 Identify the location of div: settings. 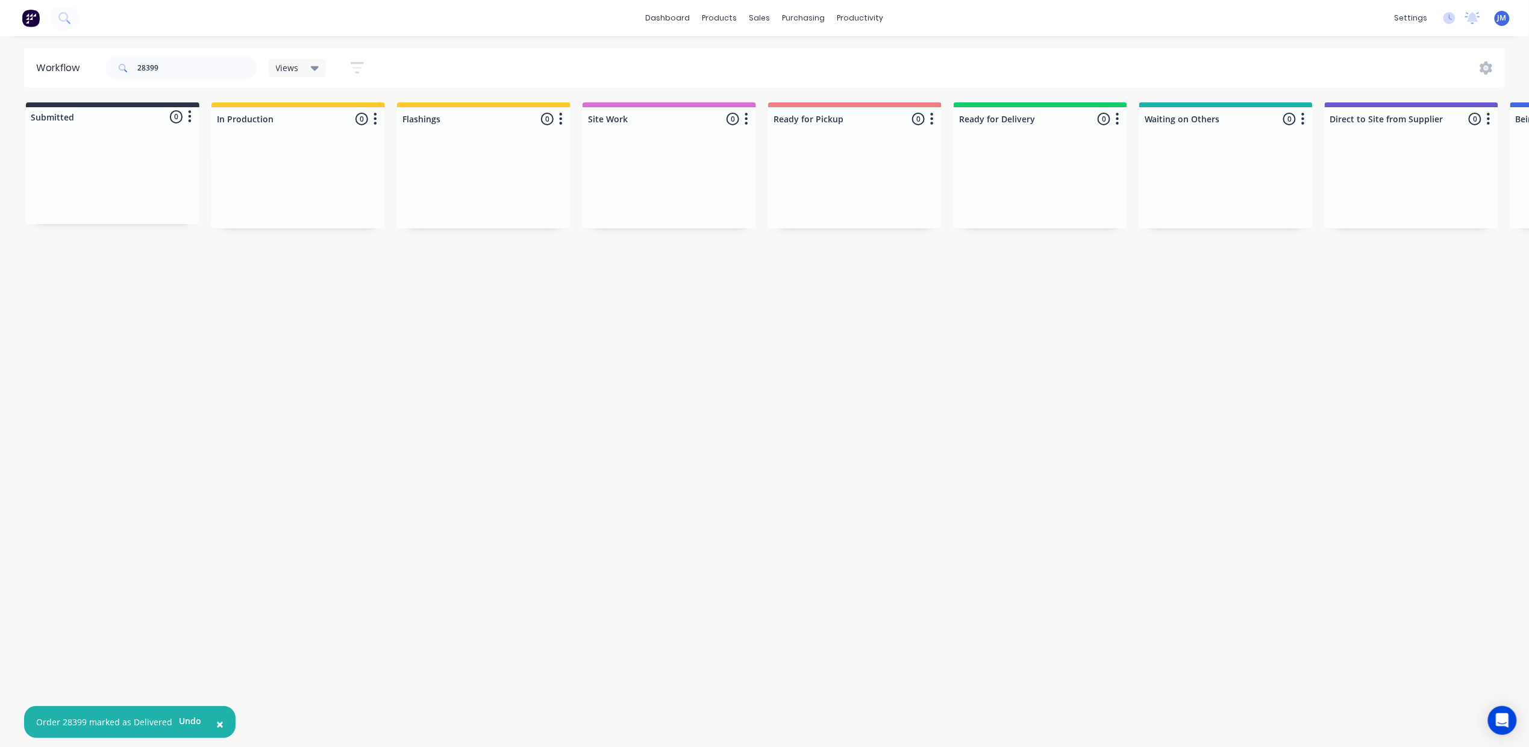
(1411, 18).